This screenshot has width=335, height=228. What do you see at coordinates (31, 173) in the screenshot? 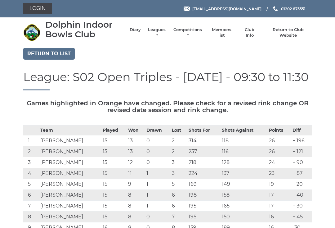
I see `td: 4` at bounding box center [31, 173].